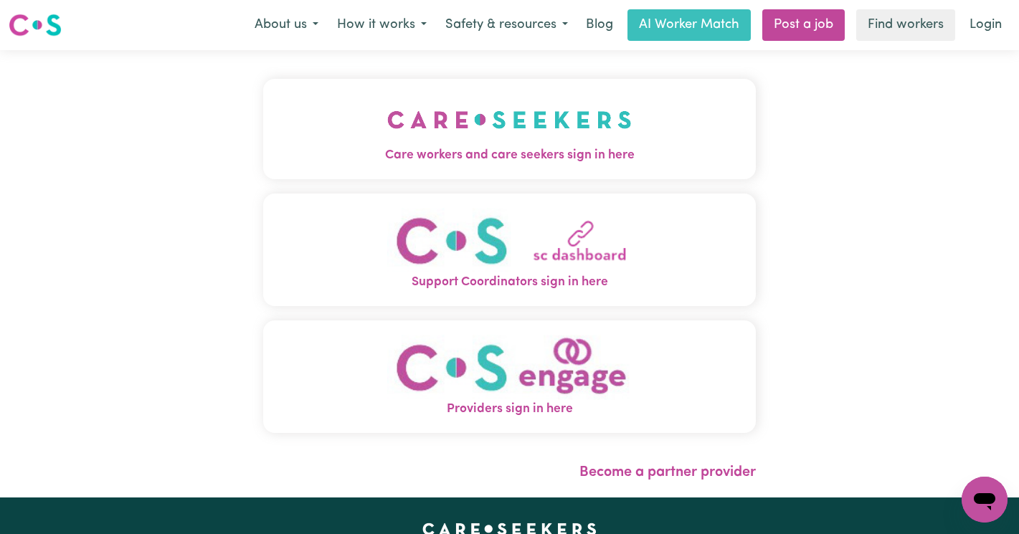 Image resolution: width=1019 pixels, height=534 pixels. I want to click on button: Care workers and care seekers sign in here, so click(509, 129).